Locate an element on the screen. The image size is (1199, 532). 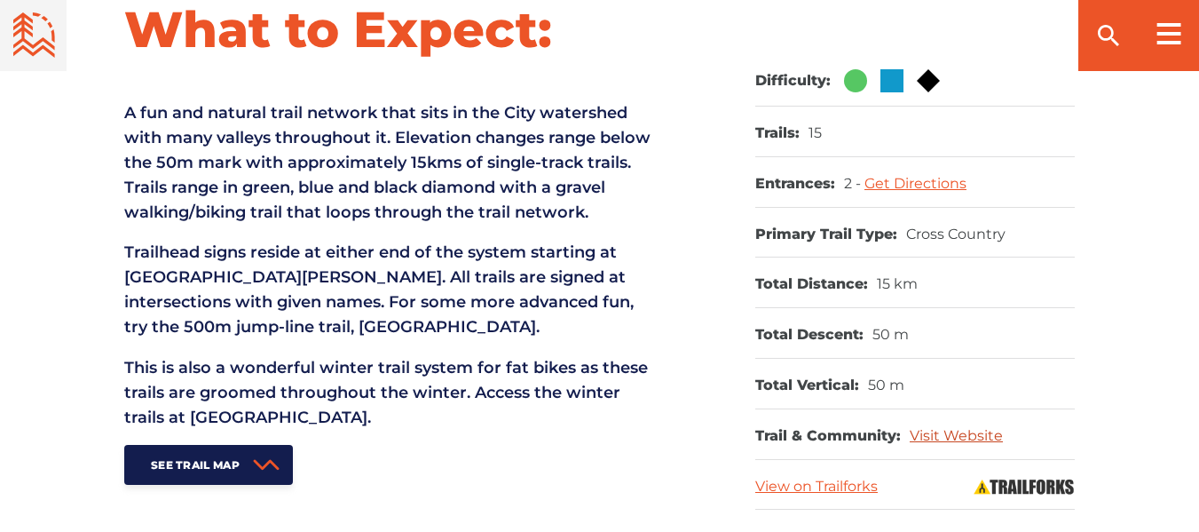
dt: Difficulty: is located at coordinates (793, 81).